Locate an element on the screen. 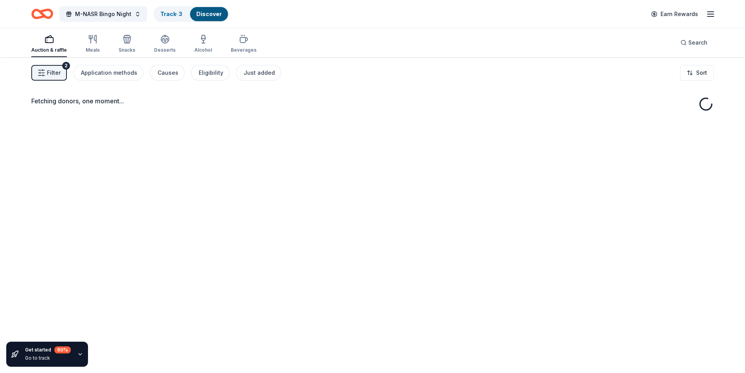 This screenshot has height=373, width=745. div: Eligibility is located at coordinates (211, 73).